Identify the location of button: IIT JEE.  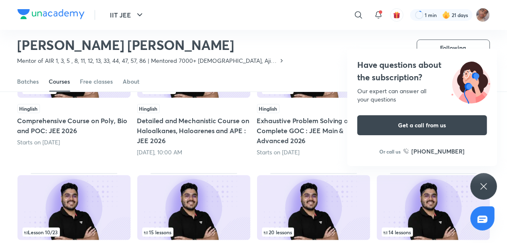
(127, 15).